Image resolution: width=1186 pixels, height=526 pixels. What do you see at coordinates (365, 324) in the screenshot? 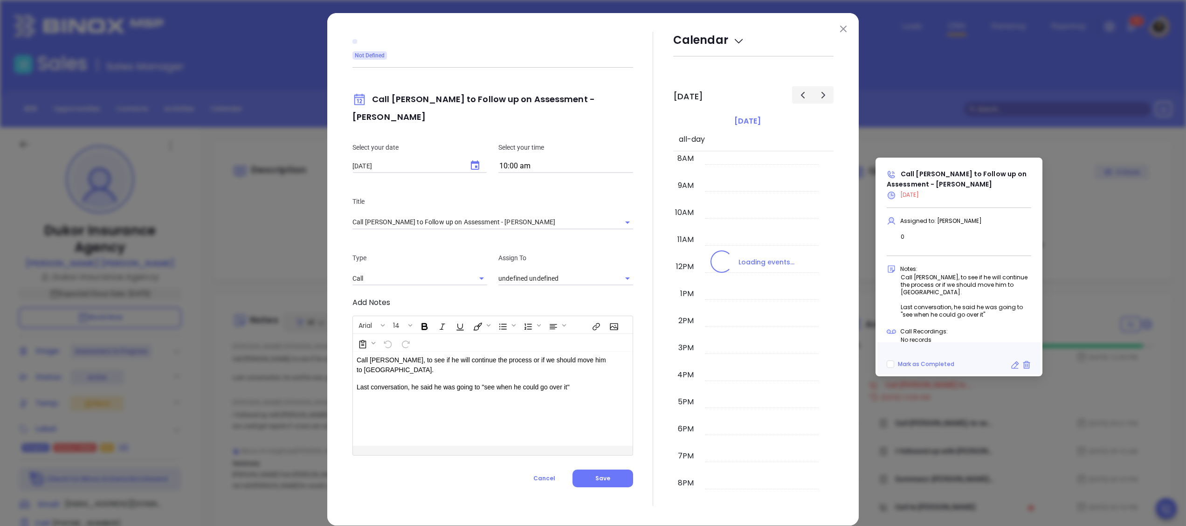
I see `span: Arial` at bounding box center [365, 324].